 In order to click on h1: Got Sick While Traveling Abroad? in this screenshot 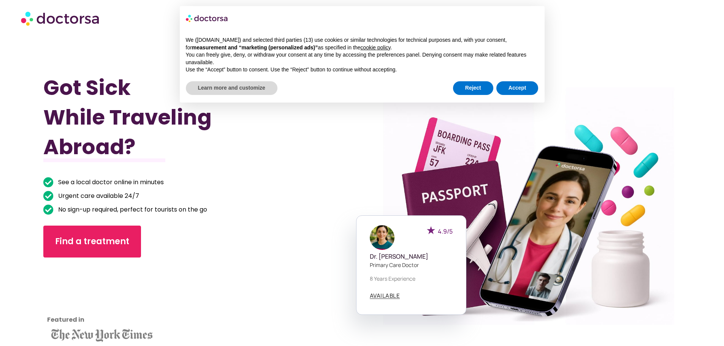, I will do `click(179, 118)`.